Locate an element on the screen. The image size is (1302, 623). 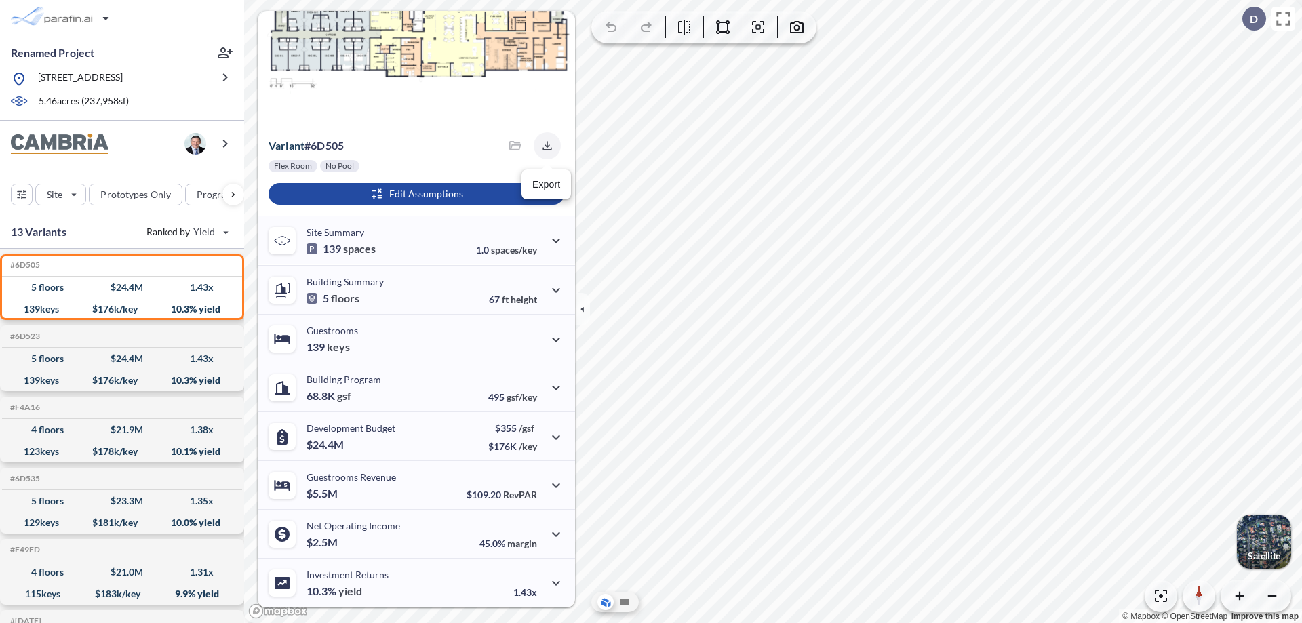
p: 1.0 is located at coordinates (507, 250).